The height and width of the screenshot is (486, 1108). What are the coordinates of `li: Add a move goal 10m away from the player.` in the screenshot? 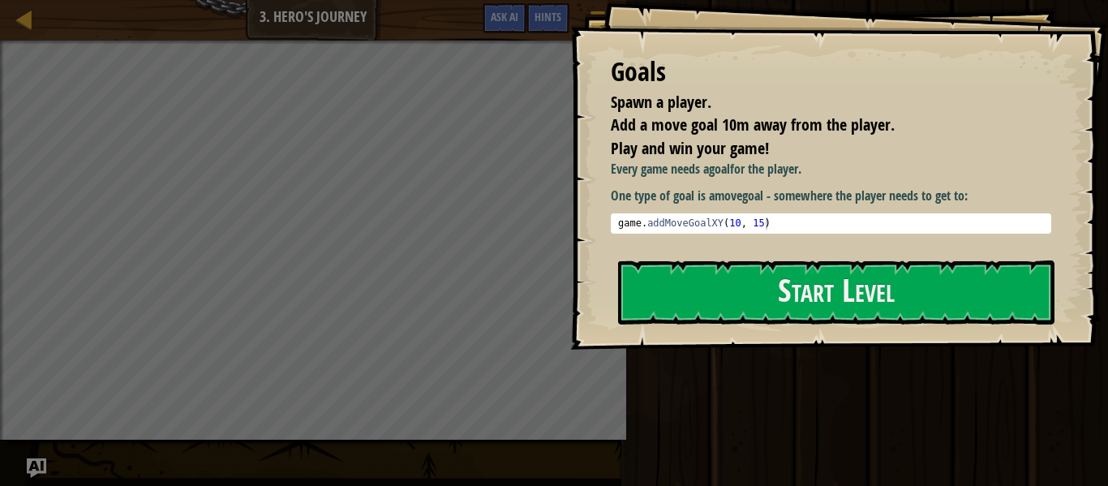 It's located at (819, 125).